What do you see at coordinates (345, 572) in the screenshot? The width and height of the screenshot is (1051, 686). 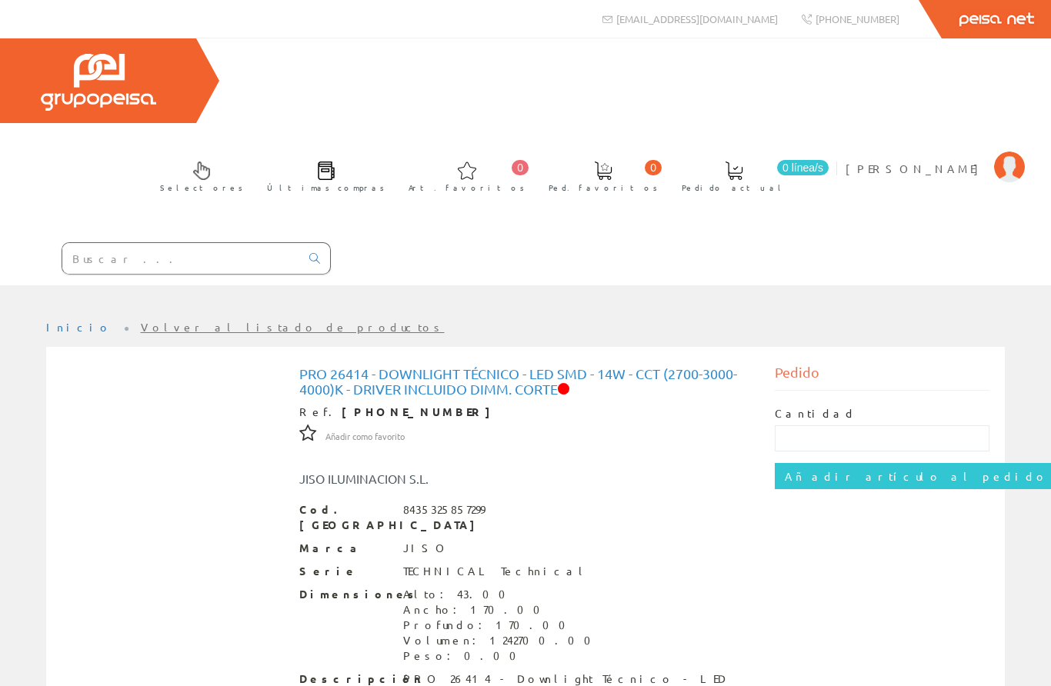 I see `span: Serie` at bounding box center [345, 572].